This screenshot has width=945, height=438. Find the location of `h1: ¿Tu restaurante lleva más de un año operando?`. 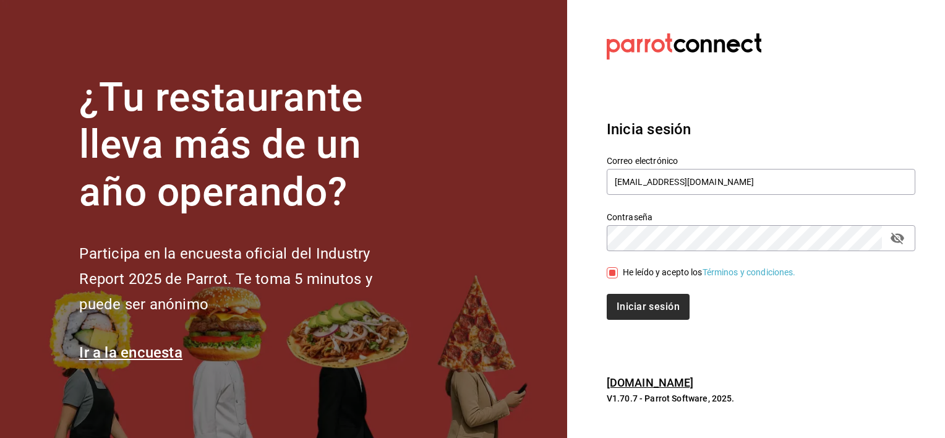

h1: ¿Tu restaurante lleva más de un año operando? is located at coordinates (246, 145).